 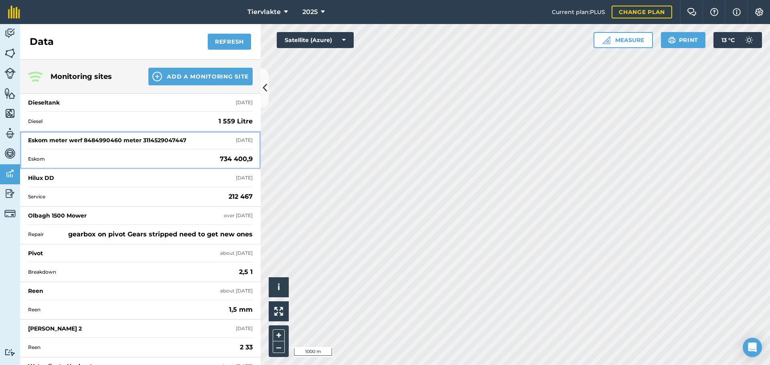 I want to click on div: Reen, so click(x=36, y=291).